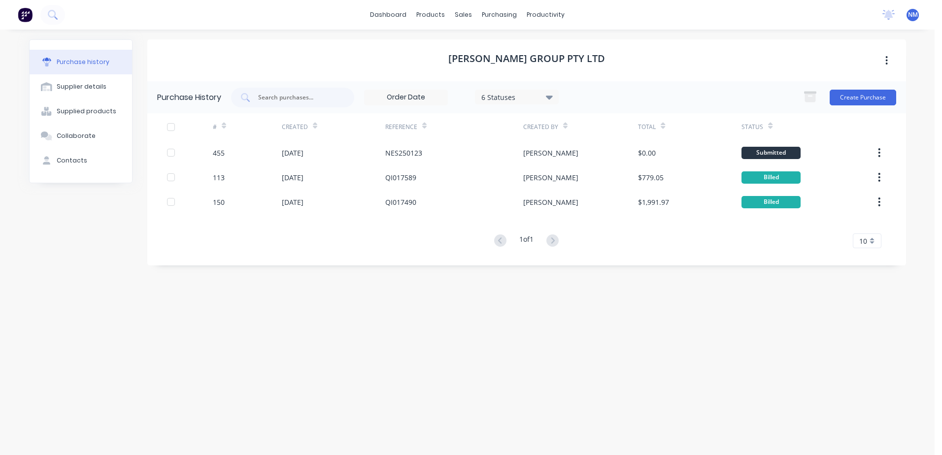  What do you see at coordinates (647, 153) in the screenshot?
I see `div: $0.00` at bounding box center [647, 153].